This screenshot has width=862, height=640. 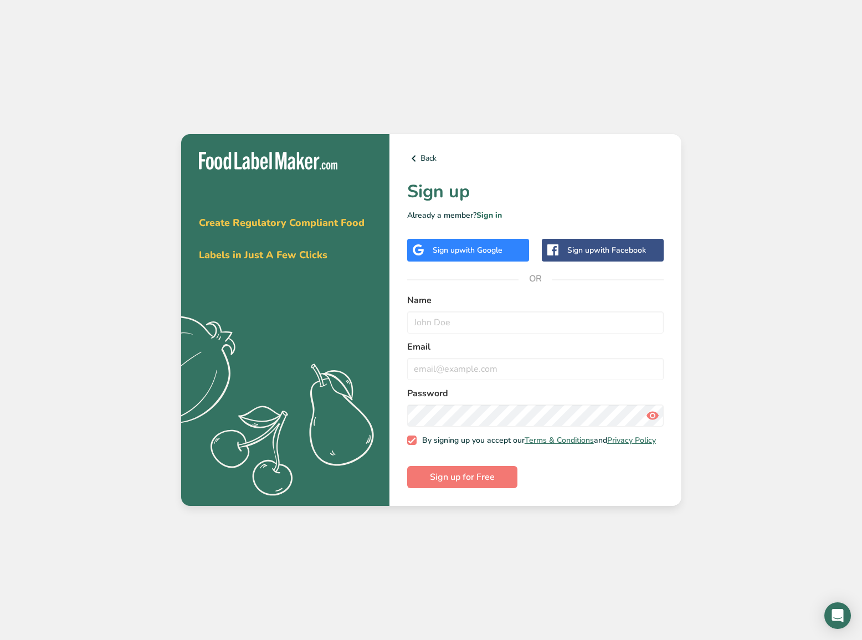 What do you see at coordinates (535, 369) in the screenshot?
I see `input: email@example.com` at bounding box center [535, 369].